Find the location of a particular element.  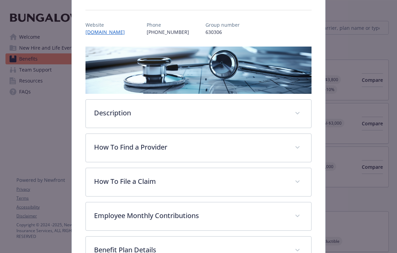

img: banner is located at coordinates (198, 70).